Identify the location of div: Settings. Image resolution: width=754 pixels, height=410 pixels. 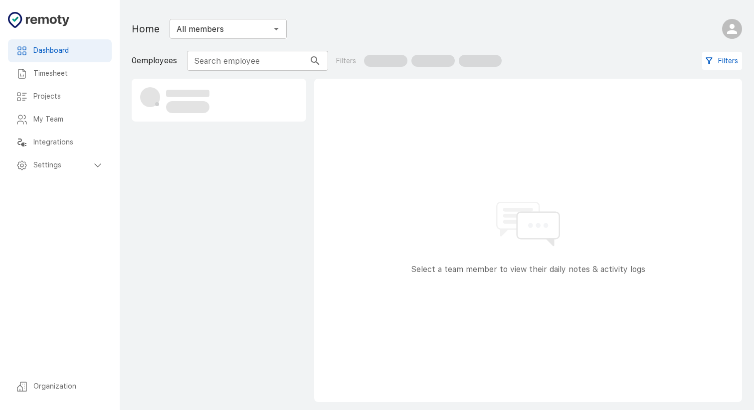
(60, 165).